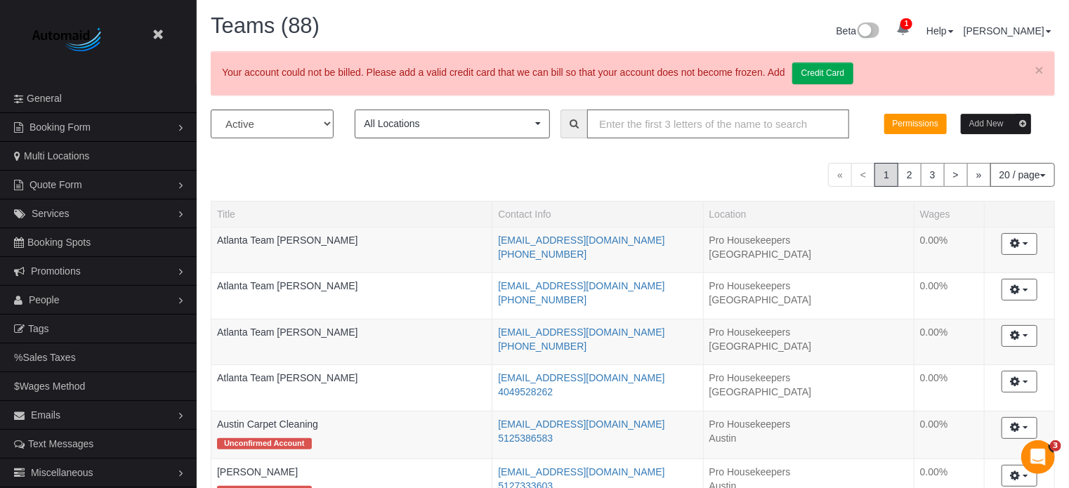 The image size is (1069, 488). Describe the element at coordinates (62, 472) in the screenshot. I see `span: Miscellaneous` at that location.